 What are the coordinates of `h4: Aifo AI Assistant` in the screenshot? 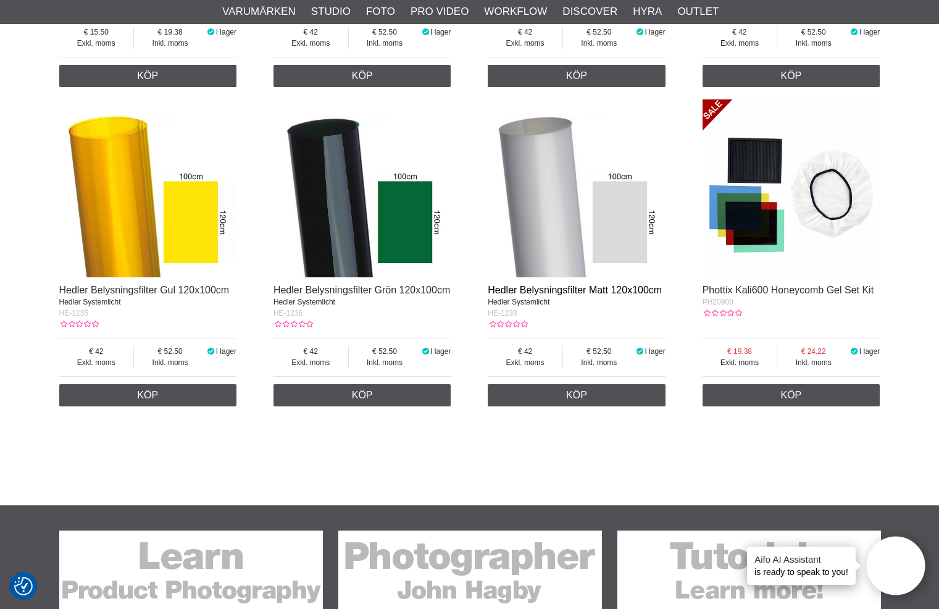 It's located at (801, 559).